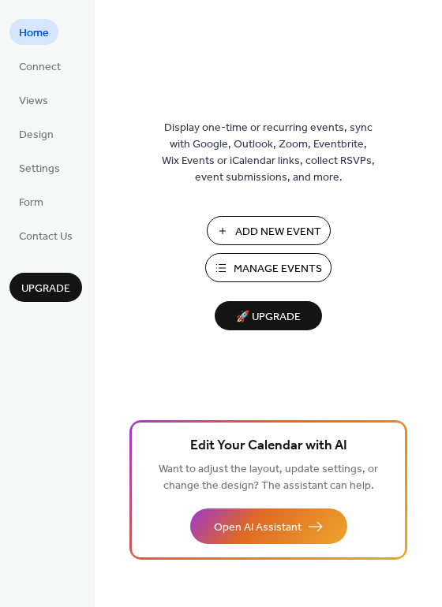  What do you see at coordinates (39, 65) in the screenshot?
I see `a: Connect` at bounding box center [39, 65].